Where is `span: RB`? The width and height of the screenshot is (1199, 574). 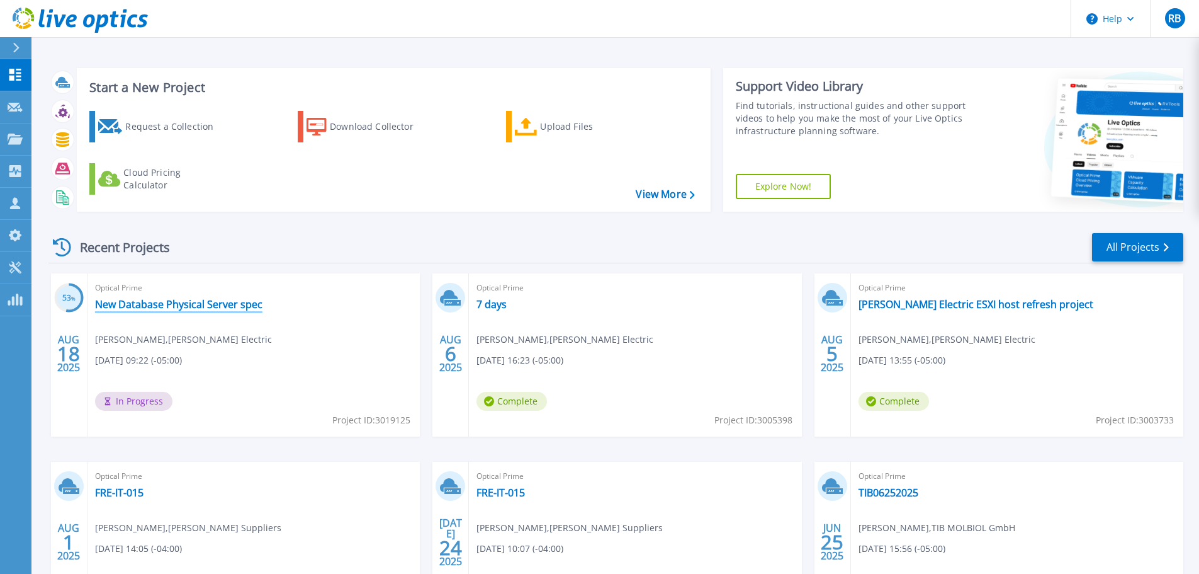 span: RB is located at coordinates (1175, 18).